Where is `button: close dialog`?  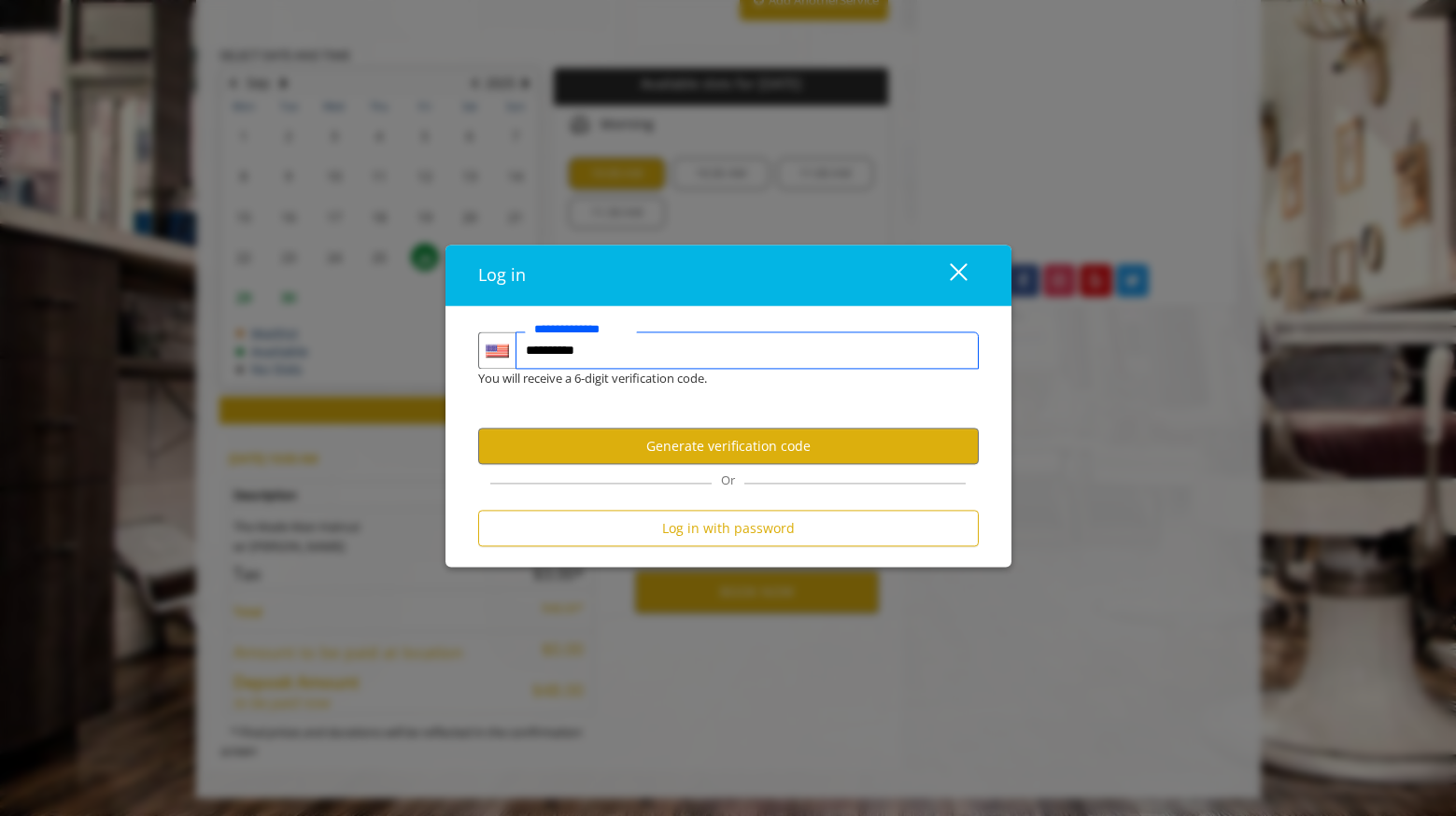
button: close dialog is located at coordinates (947, 276).